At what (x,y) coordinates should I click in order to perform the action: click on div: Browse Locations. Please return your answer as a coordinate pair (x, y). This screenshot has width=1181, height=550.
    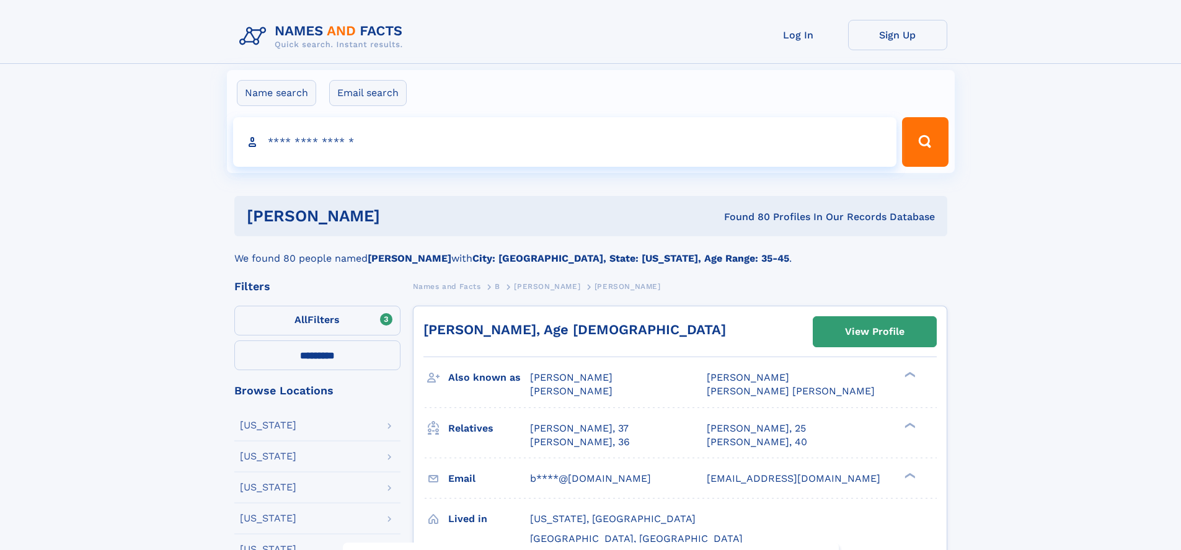
    Looking at the image, I should click on (317, 391).